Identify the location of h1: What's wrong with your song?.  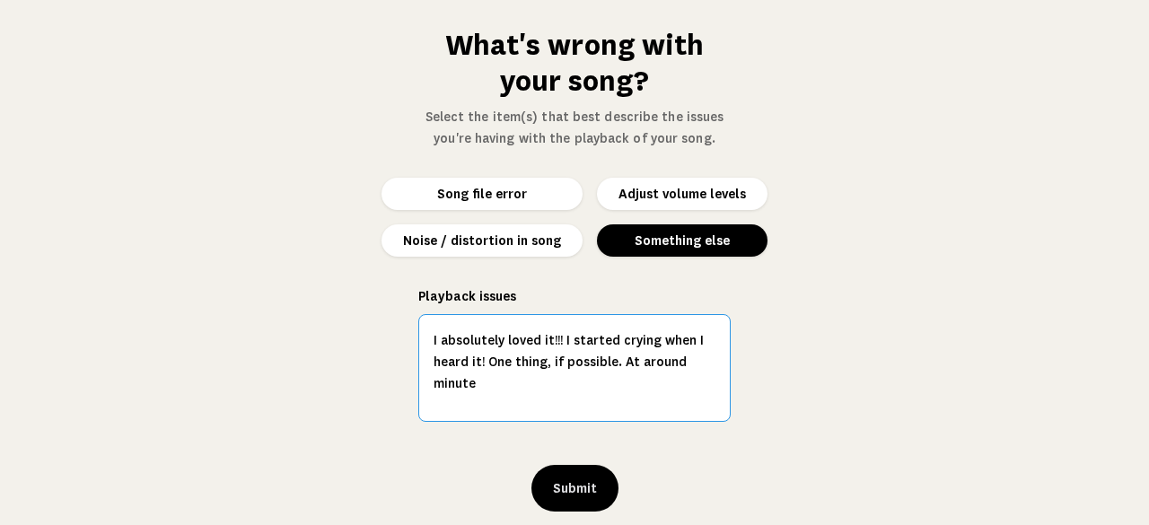
(575, 63).